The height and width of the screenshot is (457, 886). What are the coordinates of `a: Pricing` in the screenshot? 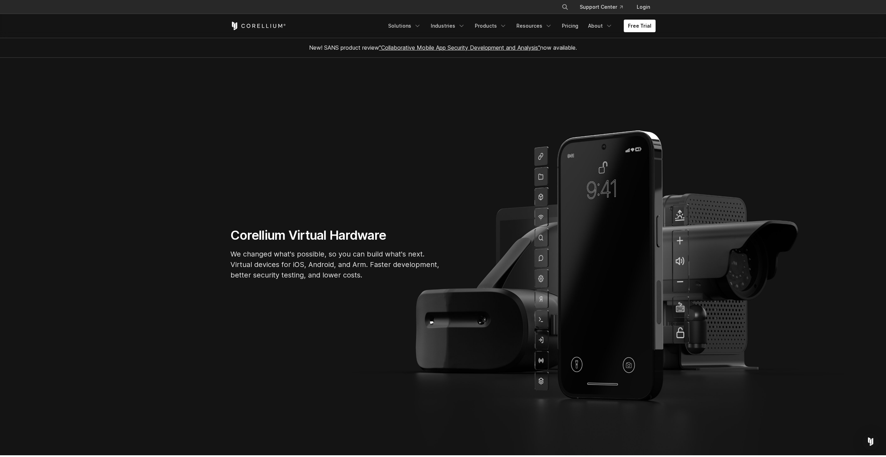 It's located at (570, 26).